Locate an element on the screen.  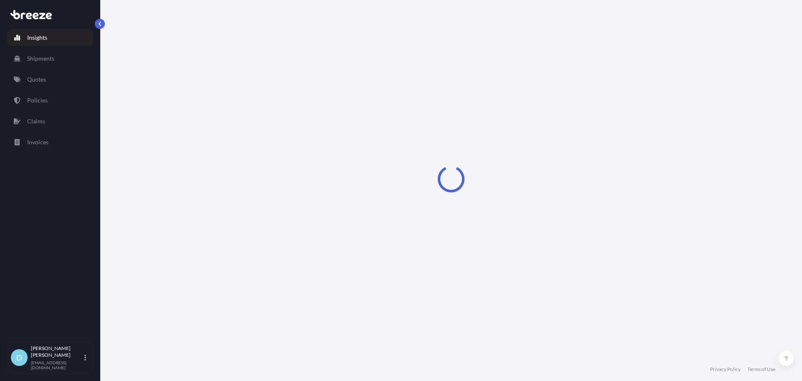
p: Invoices is located at coordinates (38, 142).